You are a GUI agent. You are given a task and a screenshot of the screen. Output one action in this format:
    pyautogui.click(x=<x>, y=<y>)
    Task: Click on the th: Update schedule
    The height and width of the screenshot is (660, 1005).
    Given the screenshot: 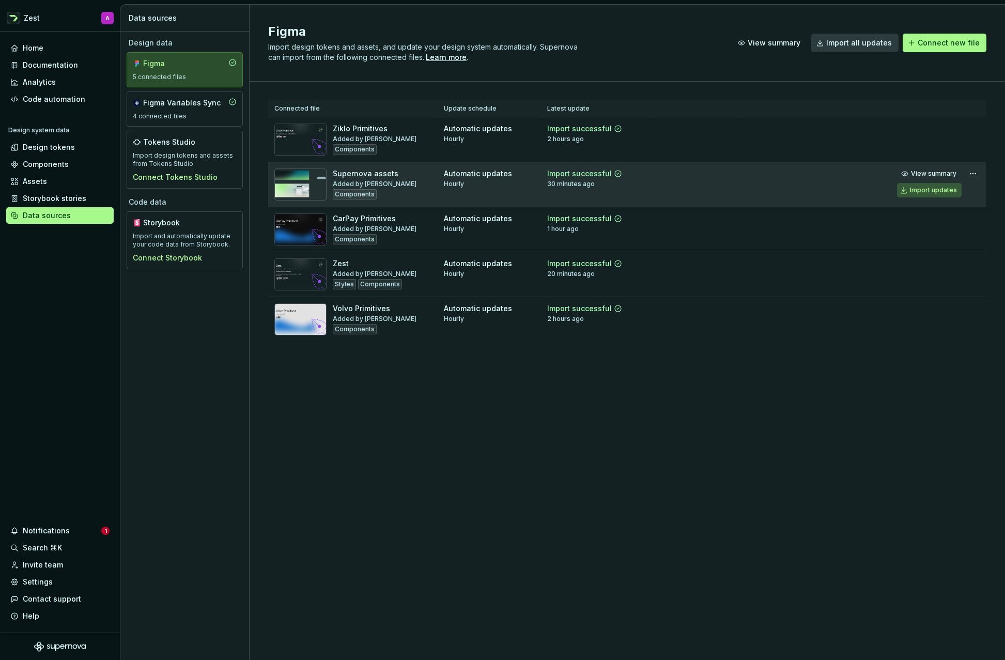 What is the action you would take?
    pyautogui.click(x=489, y=108)
    